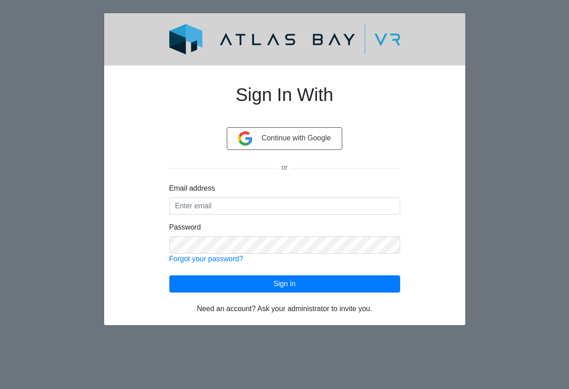 The width and height of the screenshot is (569, 389). What do you see at coordinates (284, 308) in the screenshot?
I see `span: Need an account? Ask your administrator to invite you.` at bounding box center [284, 308].